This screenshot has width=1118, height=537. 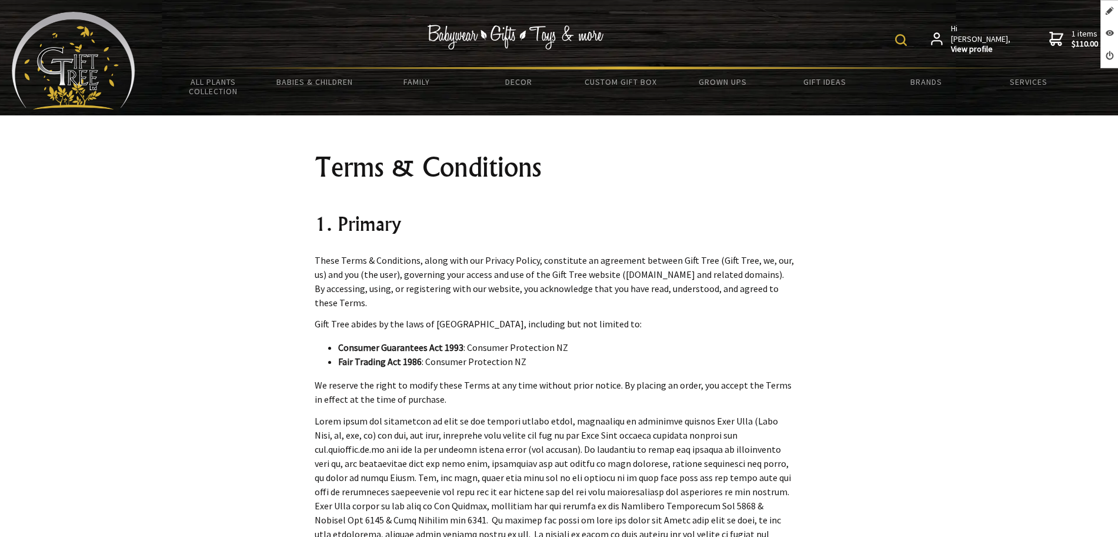 I want to click on a: Custom Gift Box, so click(x=621, y=82).